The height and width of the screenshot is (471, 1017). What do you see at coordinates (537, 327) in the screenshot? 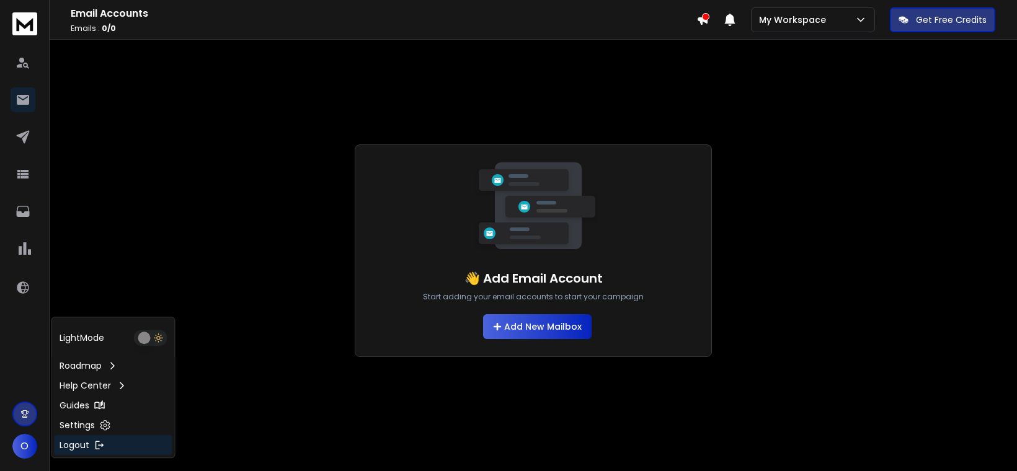
I see `button: Add New Mailbox` at bounding box center [537, 327].